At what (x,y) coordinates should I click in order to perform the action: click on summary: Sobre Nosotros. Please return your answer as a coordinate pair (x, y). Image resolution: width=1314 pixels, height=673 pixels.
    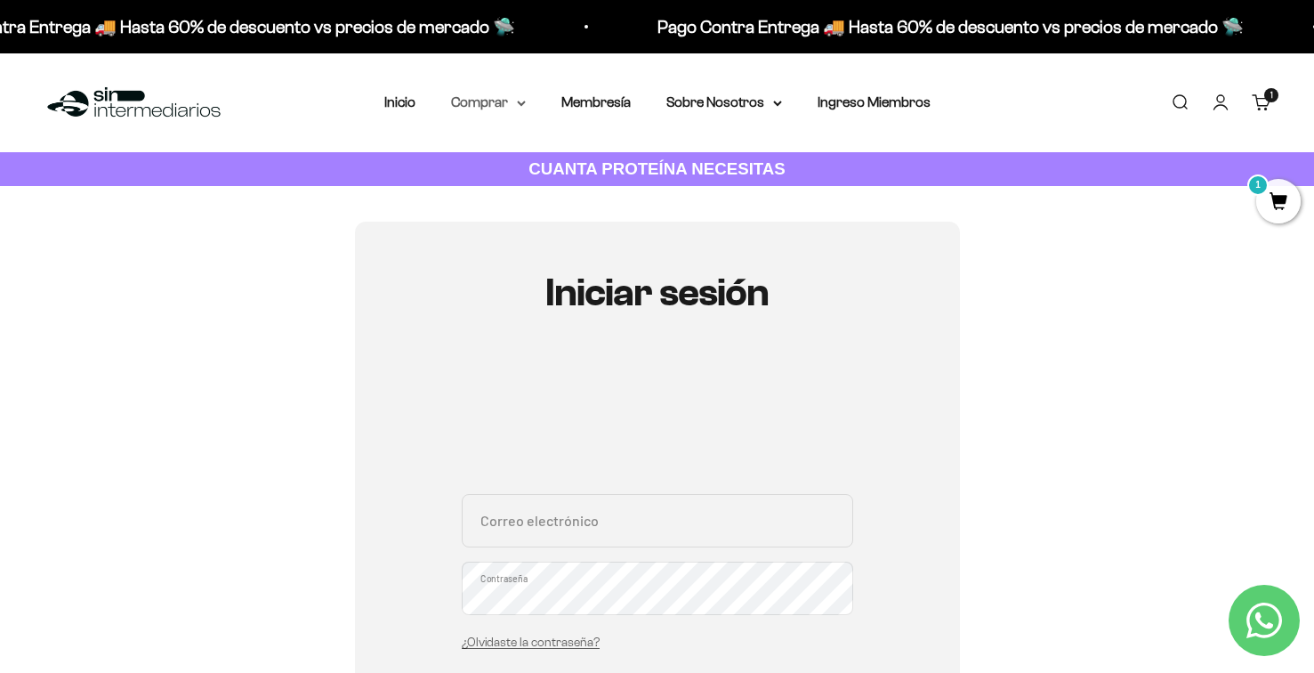
    Looking at the image, I should click on (724, 102).